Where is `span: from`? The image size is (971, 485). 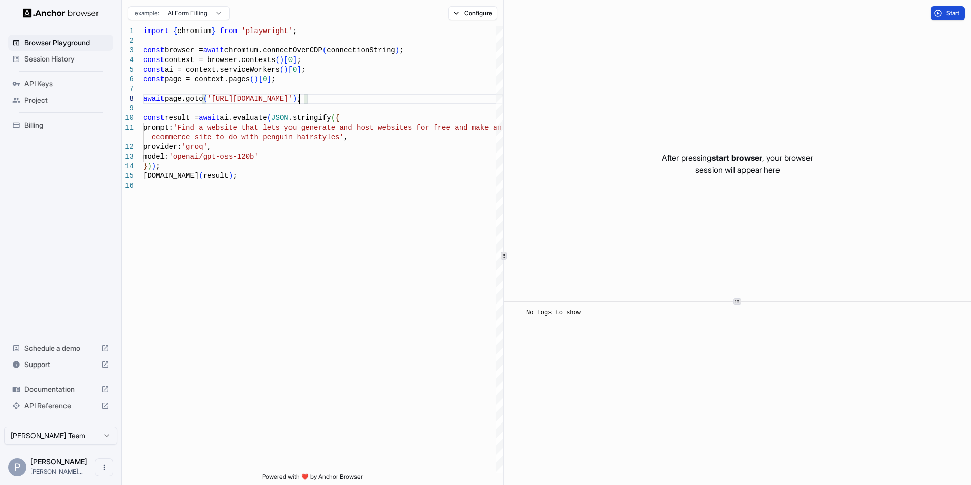
span: from is located at coordinates (229, 31).